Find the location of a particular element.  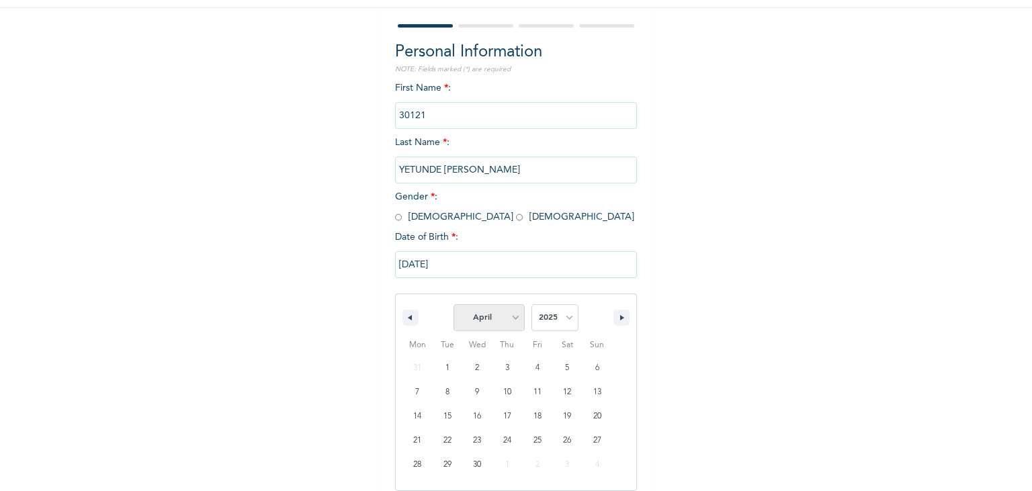

button: 27 is located at coordinates (597, 441).